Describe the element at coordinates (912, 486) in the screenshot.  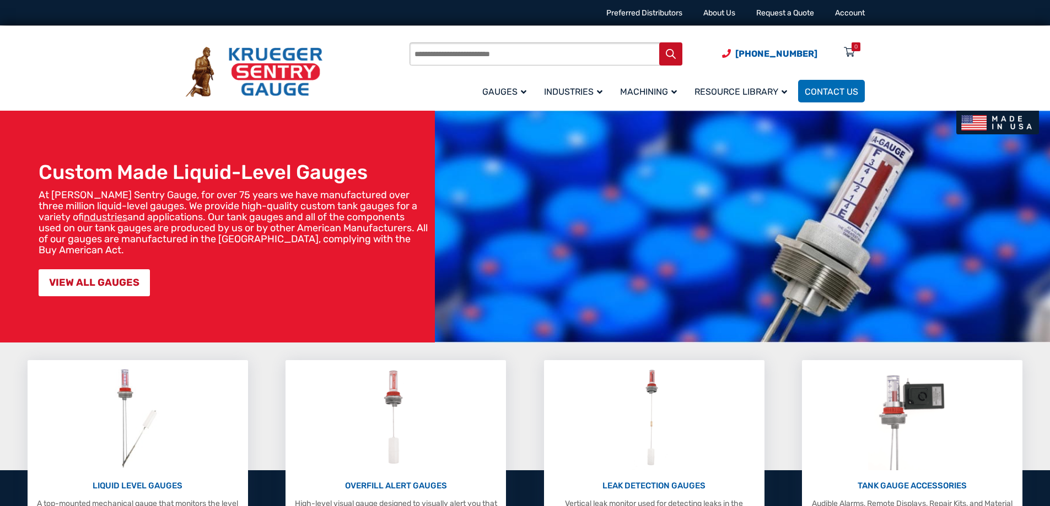
I see `p: TANK GAUGE ACCESSORIES` at that location.